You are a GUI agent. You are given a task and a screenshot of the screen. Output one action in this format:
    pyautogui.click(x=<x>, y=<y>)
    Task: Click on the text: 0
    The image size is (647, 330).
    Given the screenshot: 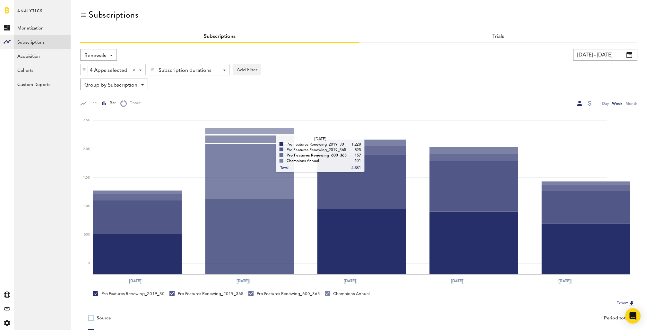 What is the action you would take?
    pyautogui.click(x=89, y=264)
    